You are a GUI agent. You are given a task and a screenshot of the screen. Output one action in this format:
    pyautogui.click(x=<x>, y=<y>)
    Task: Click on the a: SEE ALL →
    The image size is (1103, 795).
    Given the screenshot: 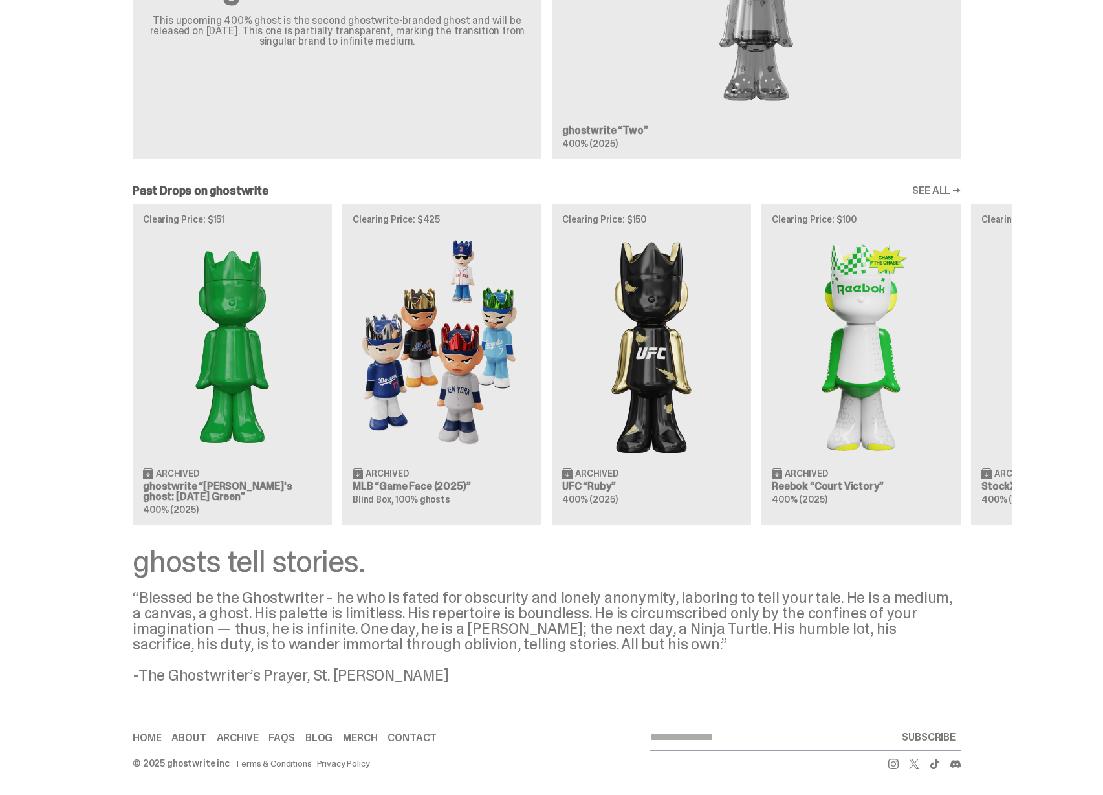 What is the action you would take?
    pyautogui.click(x=936, y=191)
    